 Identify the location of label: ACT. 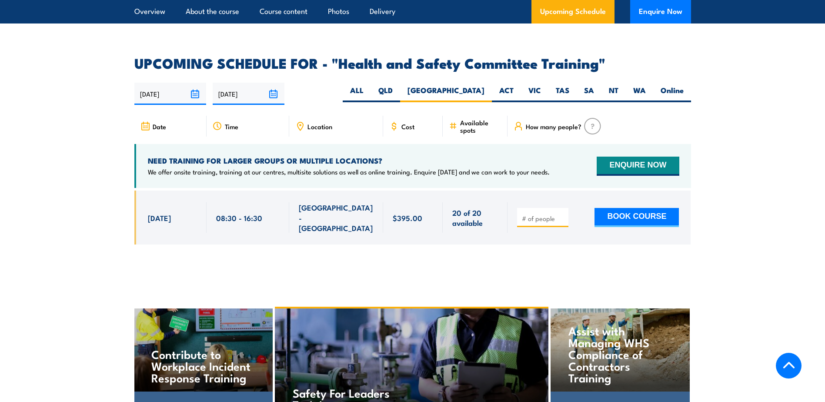
(506, 94).